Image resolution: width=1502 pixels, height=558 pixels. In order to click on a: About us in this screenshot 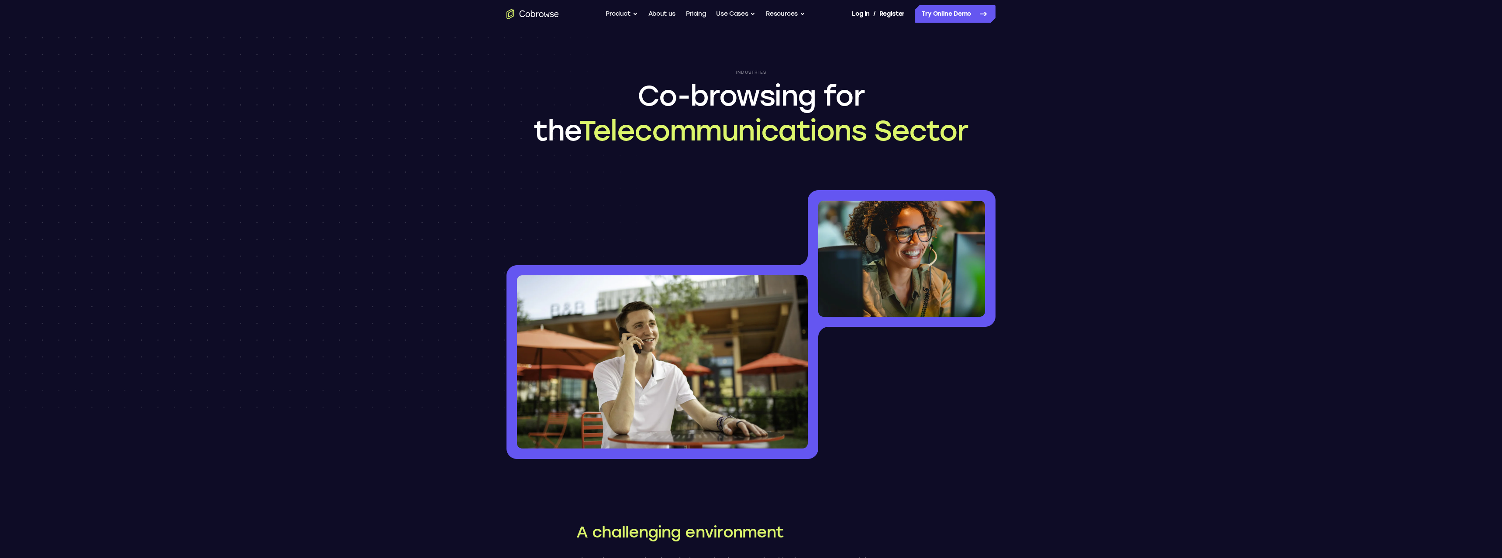, I will do `click(662, 14)`.